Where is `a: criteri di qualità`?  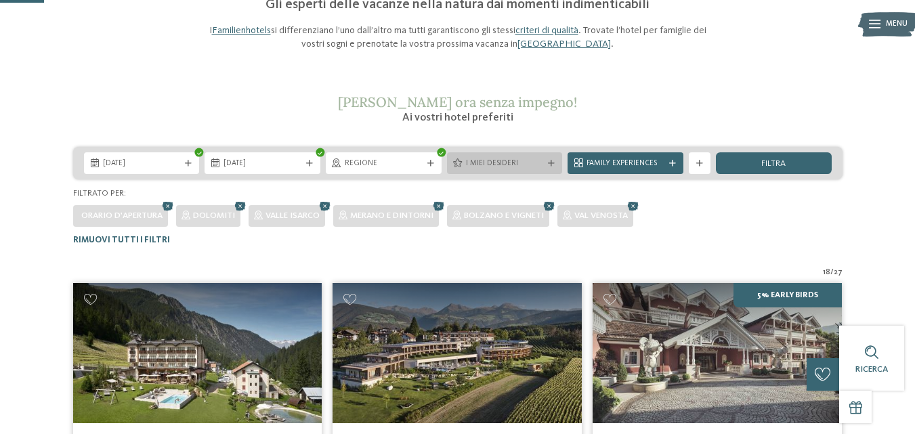
a: criteri di qualità is located at coordinates (546, 30).